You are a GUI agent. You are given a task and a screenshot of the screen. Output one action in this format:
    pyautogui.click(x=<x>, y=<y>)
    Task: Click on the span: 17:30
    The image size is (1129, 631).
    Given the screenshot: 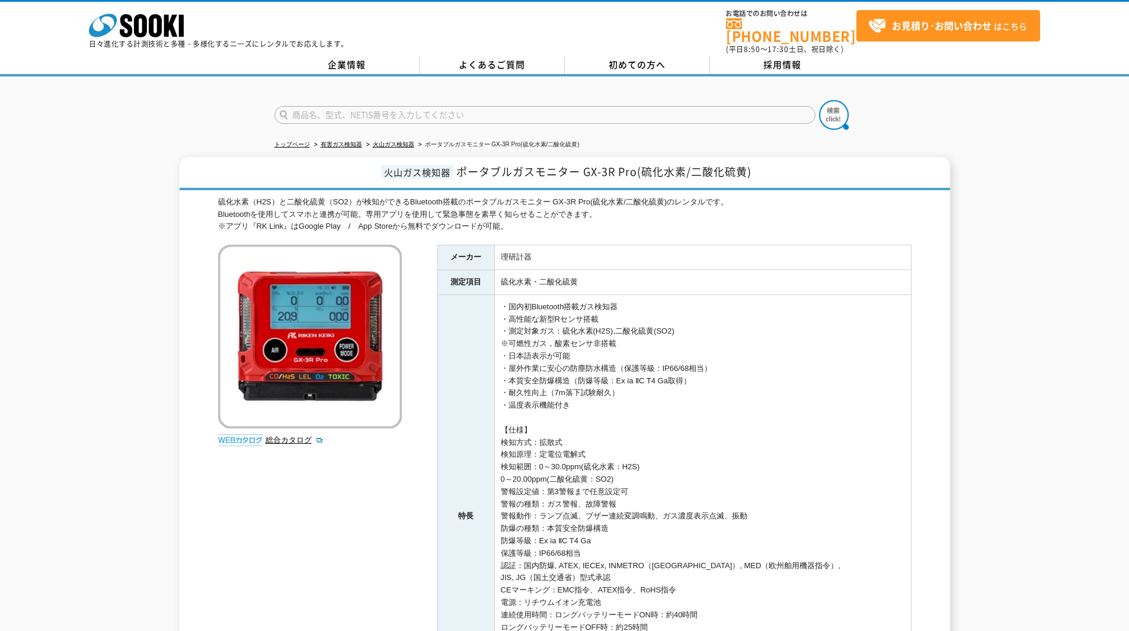 What is the action you would take?
    pyautogui.click(x=778, y=49)
    